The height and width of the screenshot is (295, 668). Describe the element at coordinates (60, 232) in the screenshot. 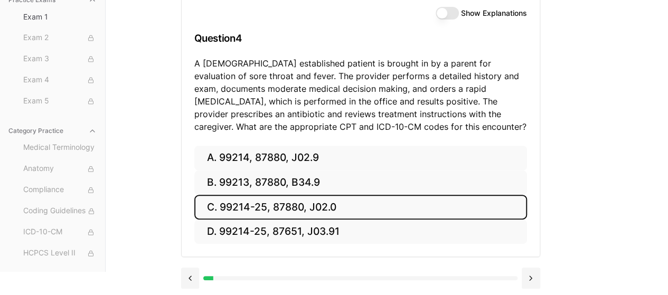

I see `span: ICD-10-CM` at that location.